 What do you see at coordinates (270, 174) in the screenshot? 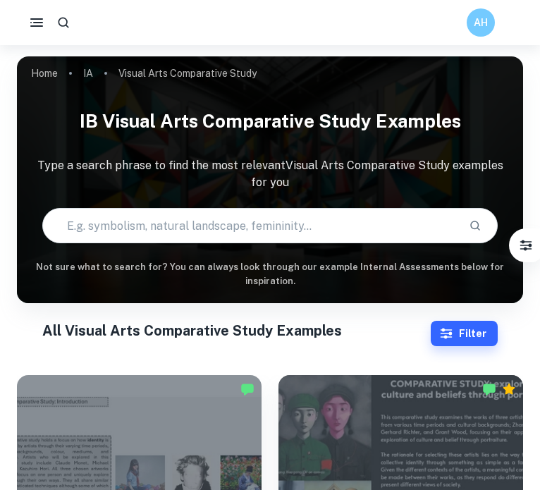
I see `p: Type a search phrase to find the most relevant Visual Arts Comparative Study examples for you` at bounding box center [270, 174].